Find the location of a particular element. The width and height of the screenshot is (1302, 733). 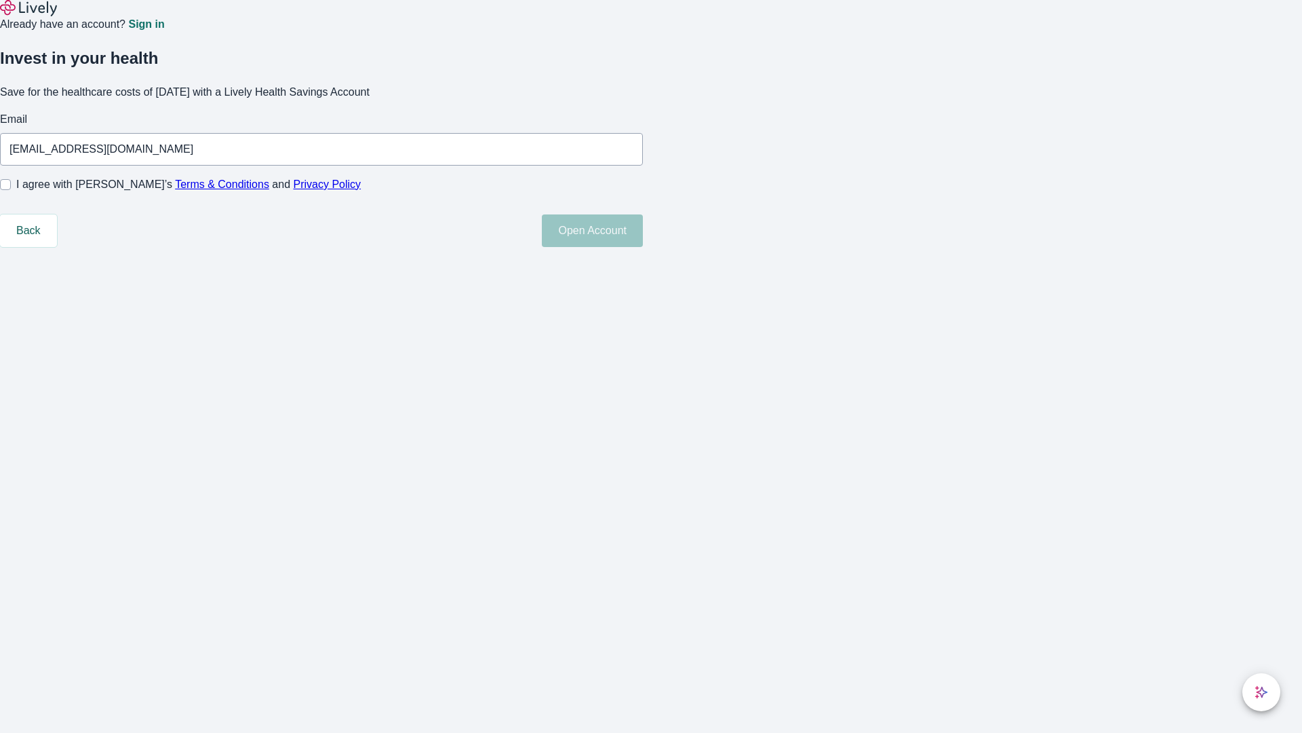

svg: Lively AI Assistant is located at coordinates (1262, 692).